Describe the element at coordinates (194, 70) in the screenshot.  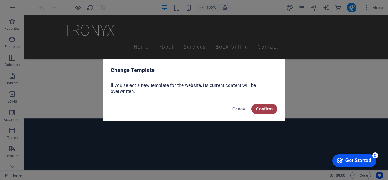
I see `h2: Change Template` at that location.